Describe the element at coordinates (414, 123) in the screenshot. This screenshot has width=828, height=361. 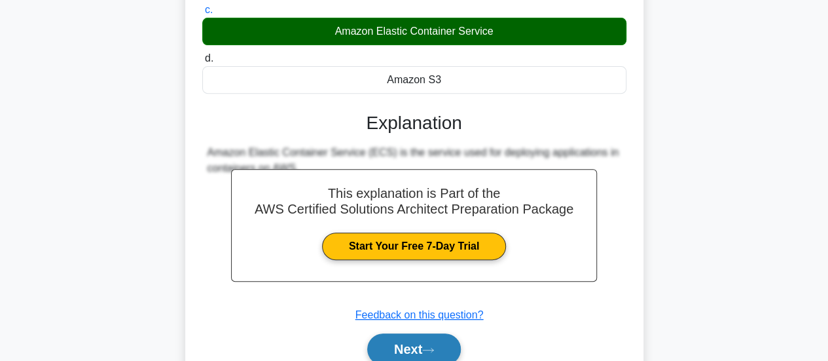
I see `h3: Explanation` at that location.